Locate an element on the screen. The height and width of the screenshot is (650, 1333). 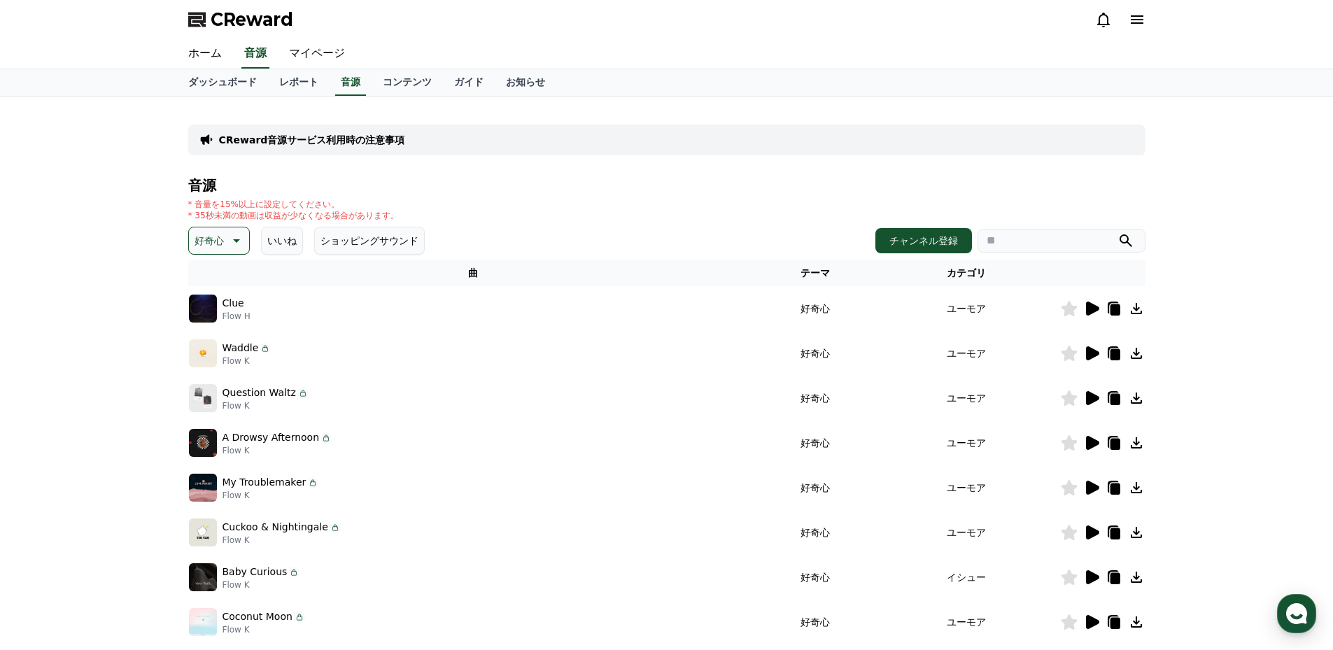
button: 好奇心 is located at coordinates (219, 241).